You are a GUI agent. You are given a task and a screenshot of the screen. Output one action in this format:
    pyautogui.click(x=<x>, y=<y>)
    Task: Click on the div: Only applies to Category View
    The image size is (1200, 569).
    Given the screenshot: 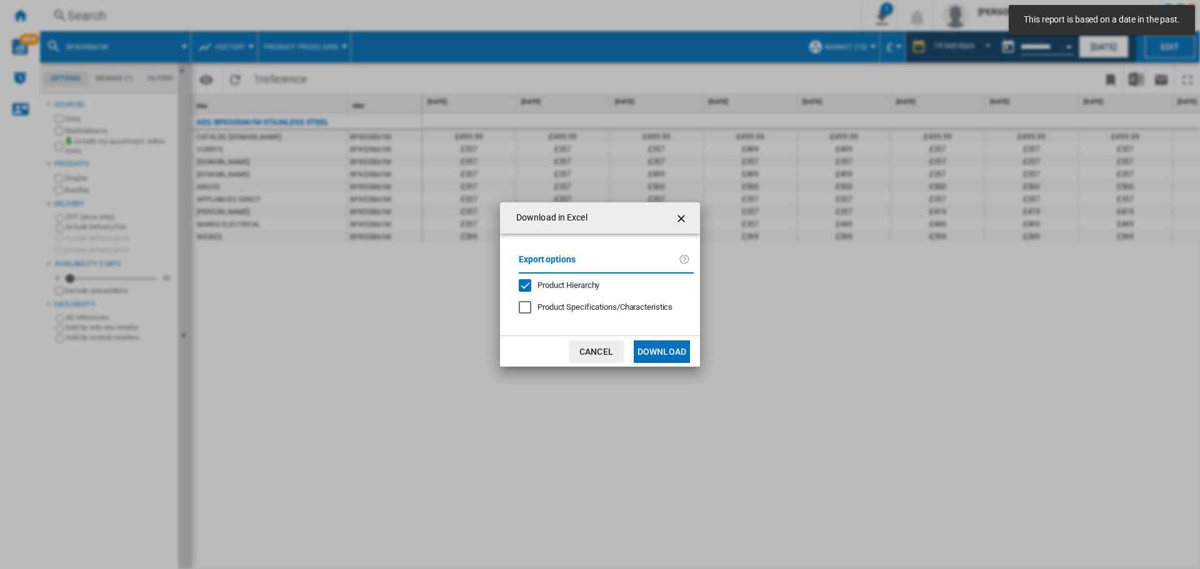 What is the action you would take?
    pyautogui.click(x=605, y=308)
    